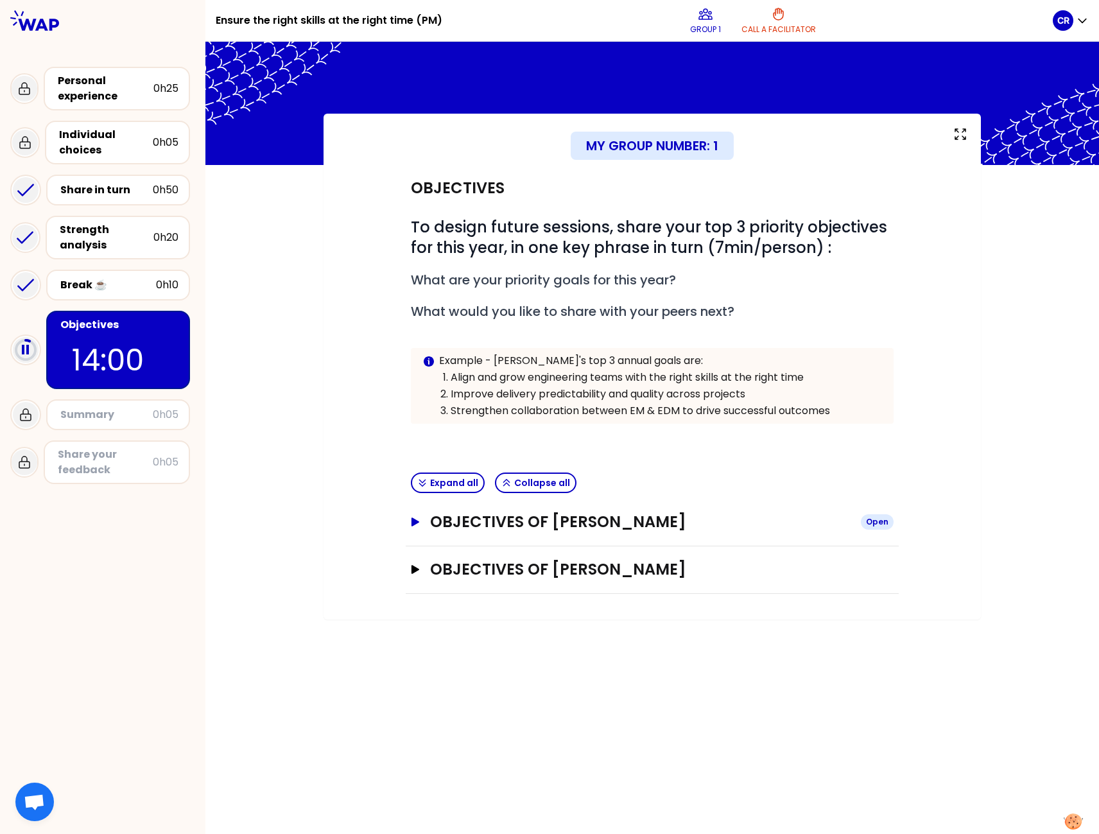  What do you see at coordinates (166, 238) in the screenshot?
I see `div: 0h20` at bounding box center [166, 238].